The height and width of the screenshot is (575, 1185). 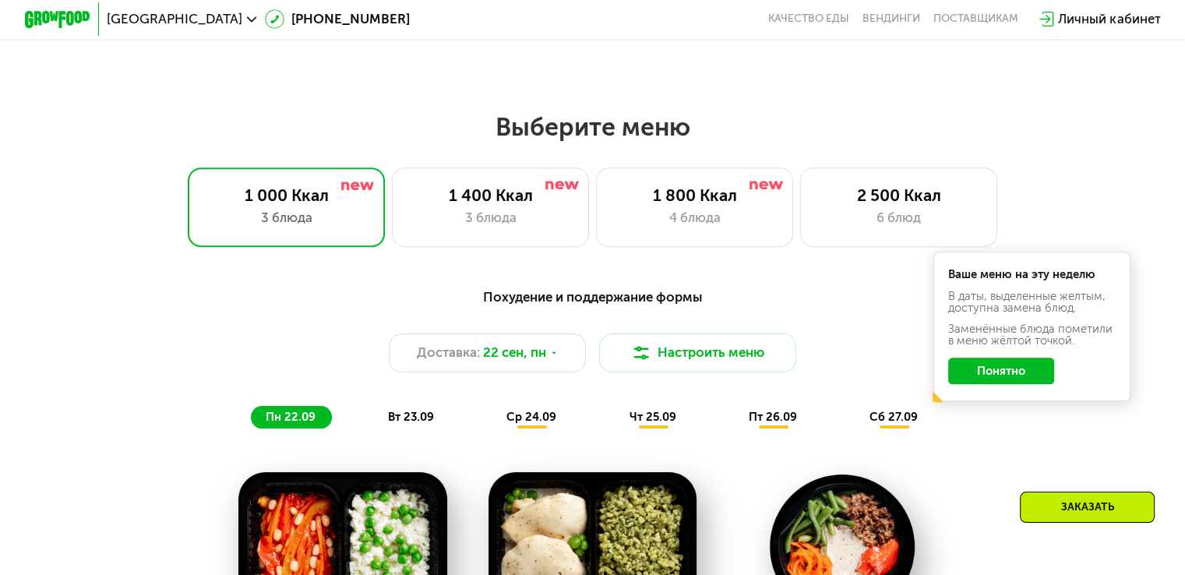 I want to click on span: чт 25.09, so click(x=652, y=417).